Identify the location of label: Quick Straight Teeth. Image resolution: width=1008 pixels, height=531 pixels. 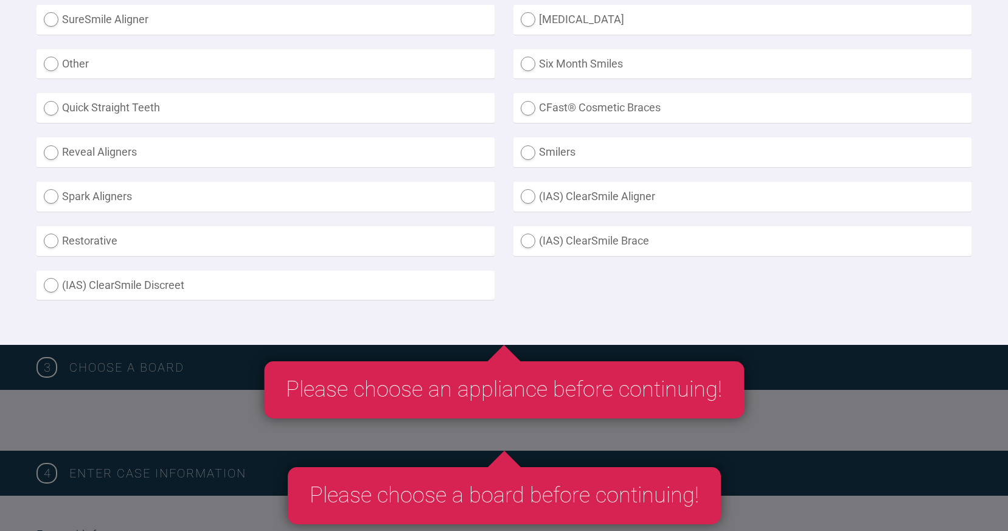
(265, 108).